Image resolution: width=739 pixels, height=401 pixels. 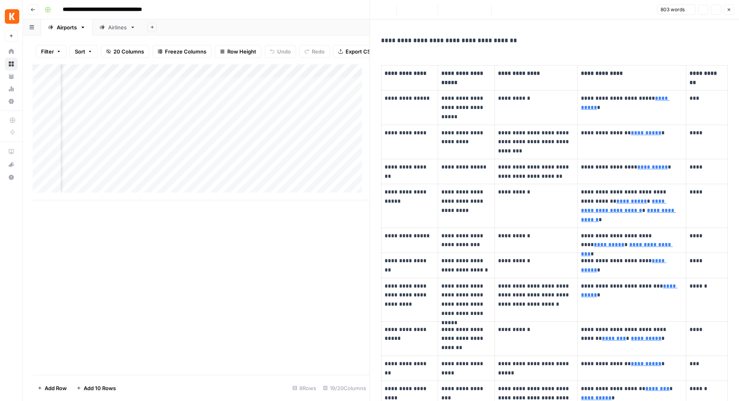 What do you see at coordinates (11, 89) in the screenshot?
I see `a: Usage` at bounding box center [11, 89].